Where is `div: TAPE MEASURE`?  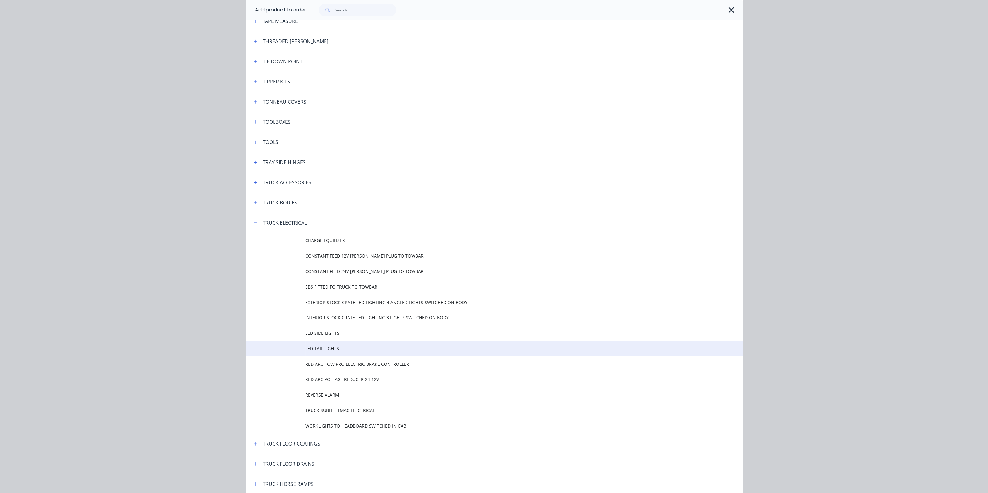
div: TAPE MEASURE is located at coordinates (280, 21).